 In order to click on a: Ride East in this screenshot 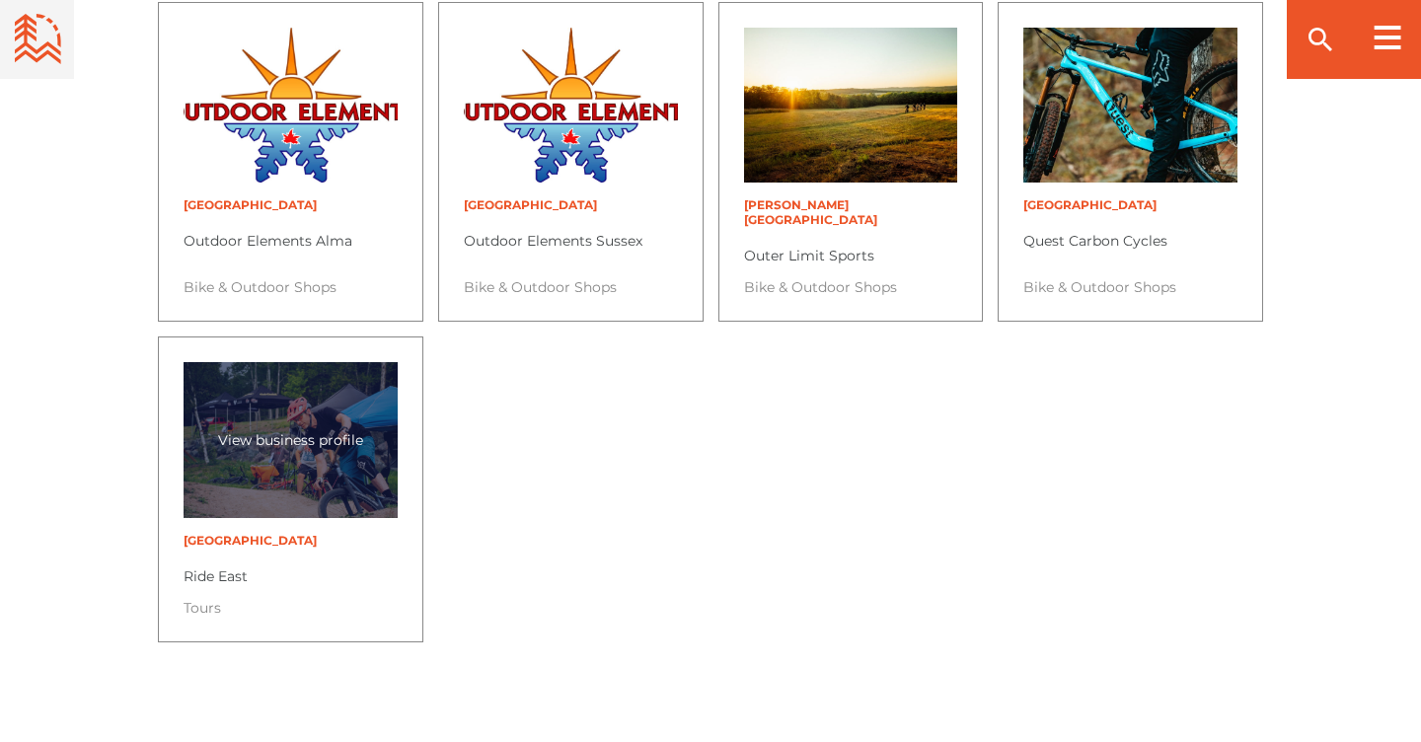, I will do `click(215, 576)`.